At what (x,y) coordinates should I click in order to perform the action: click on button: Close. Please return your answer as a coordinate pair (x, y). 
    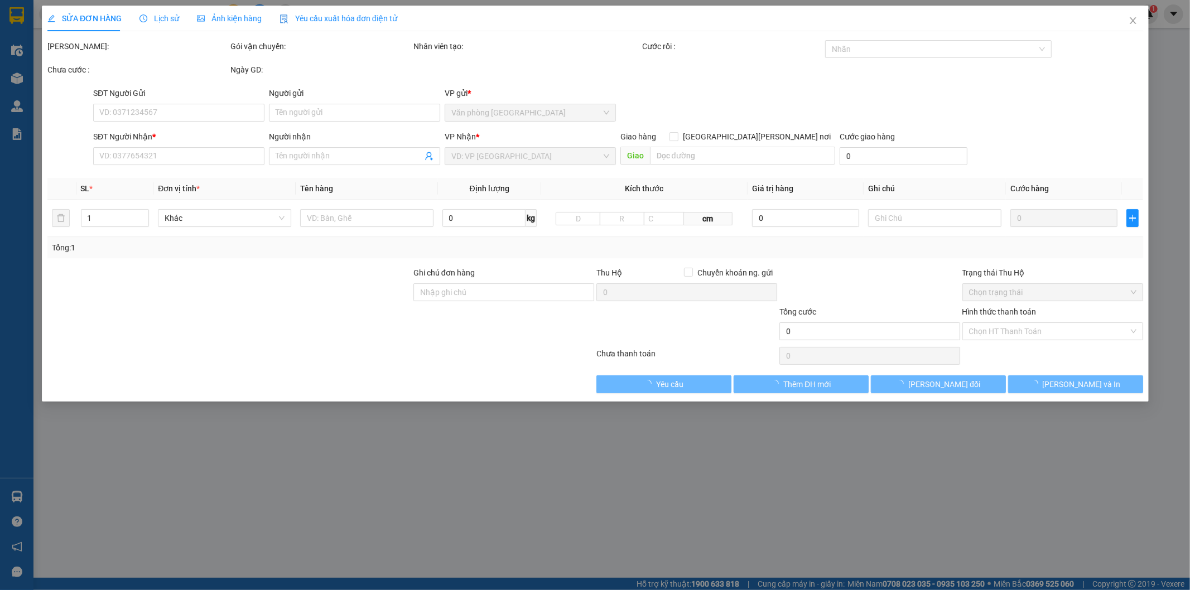
    Looking at the image, I should click on (1132, 21).